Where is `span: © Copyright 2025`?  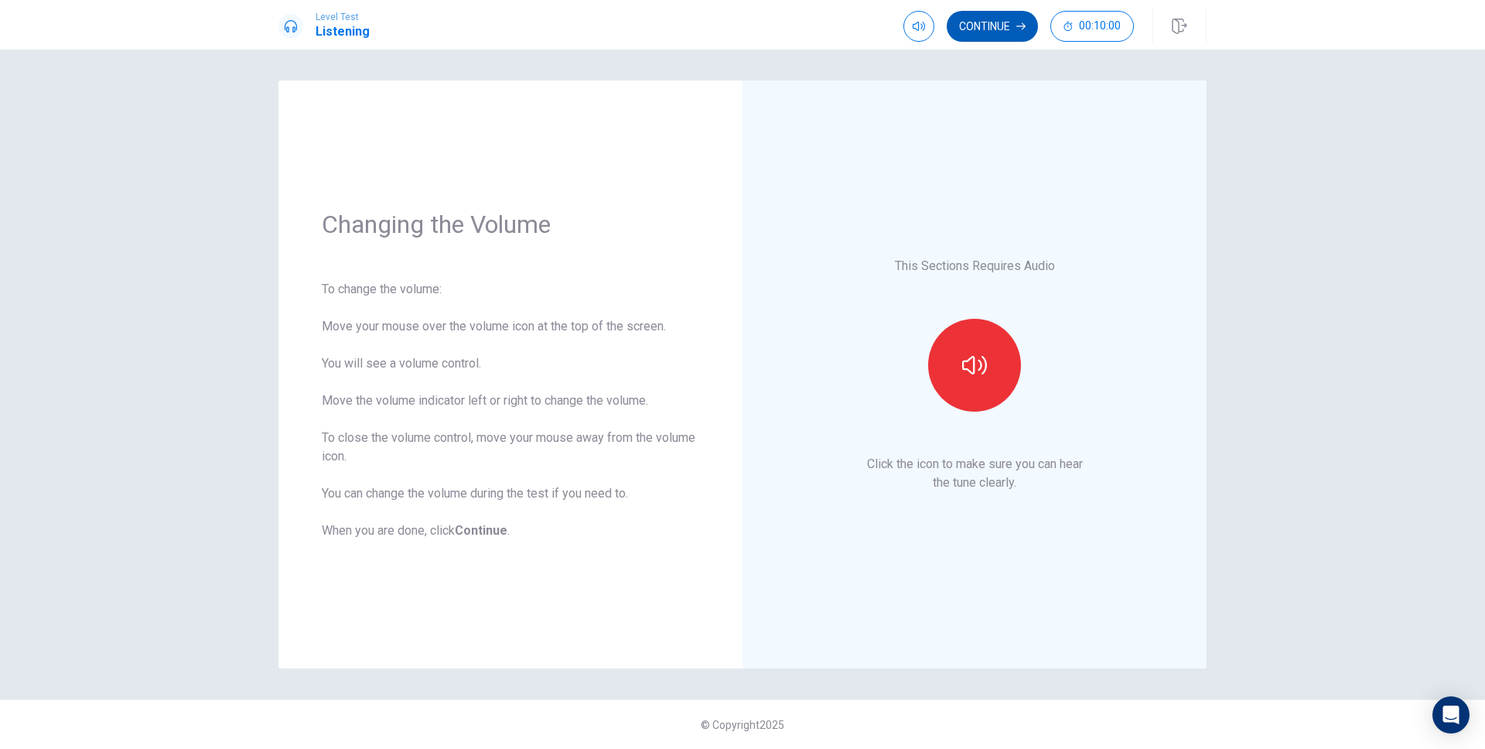
span: © Copyright 2025 is located at coordinates (742, 725).